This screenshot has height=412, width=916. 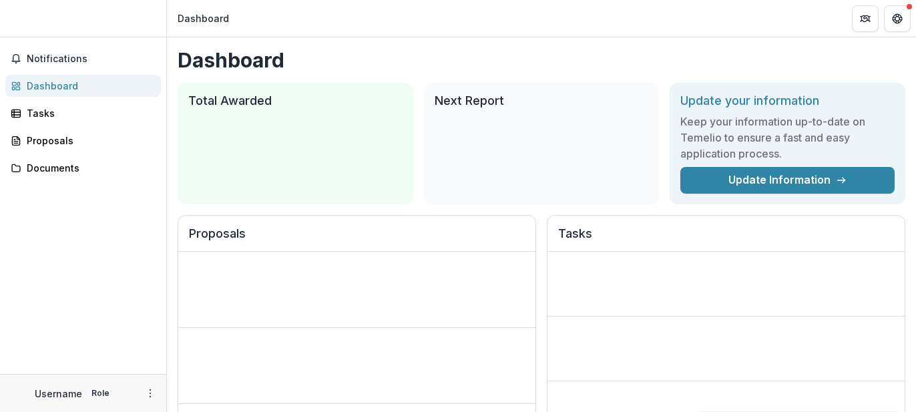 I want to click on button: More, so click(x=150, y=393).